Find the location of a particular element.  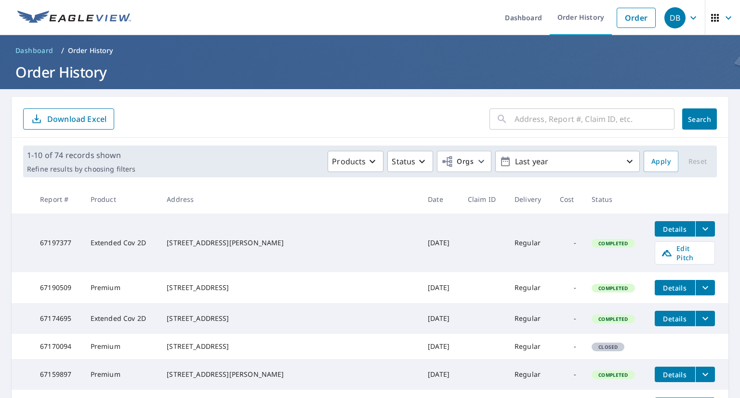

th: Date is located at coordinates (440, 199).